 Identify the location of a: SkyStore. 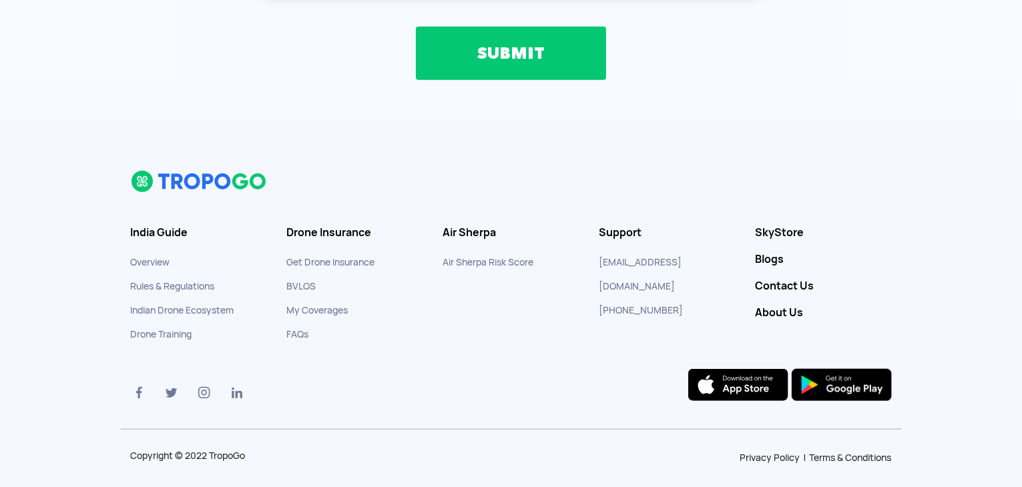
(823, 233).